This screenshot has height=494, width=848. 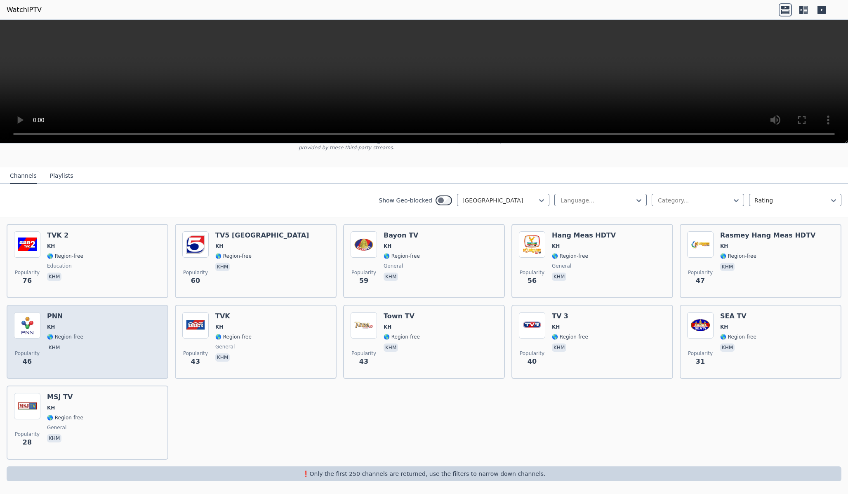 I want to click on a: iptv-org, so click(x=342, y=141).